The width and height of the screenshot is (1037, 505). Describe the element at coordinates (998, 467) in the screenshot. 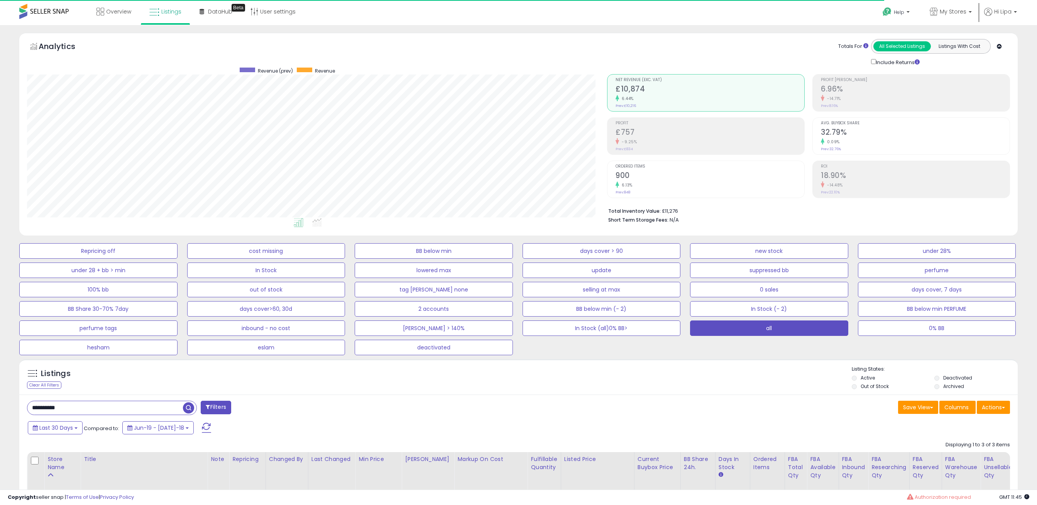

I see `div: FBA Unsellable Qty` at that location.